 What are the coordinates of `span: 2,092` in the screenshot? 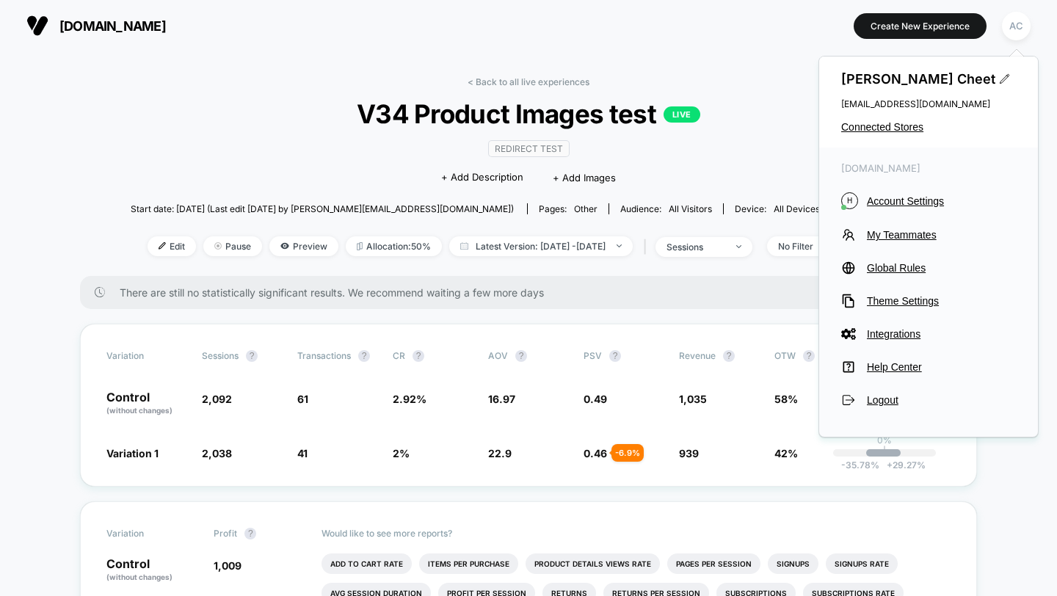 It's located at (217, 399).